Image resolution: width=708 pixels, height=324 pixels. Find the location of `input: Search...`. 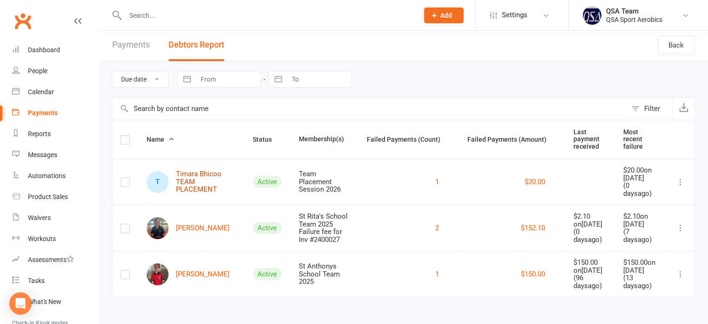

input: Search... is located at coordinates (267, 15).